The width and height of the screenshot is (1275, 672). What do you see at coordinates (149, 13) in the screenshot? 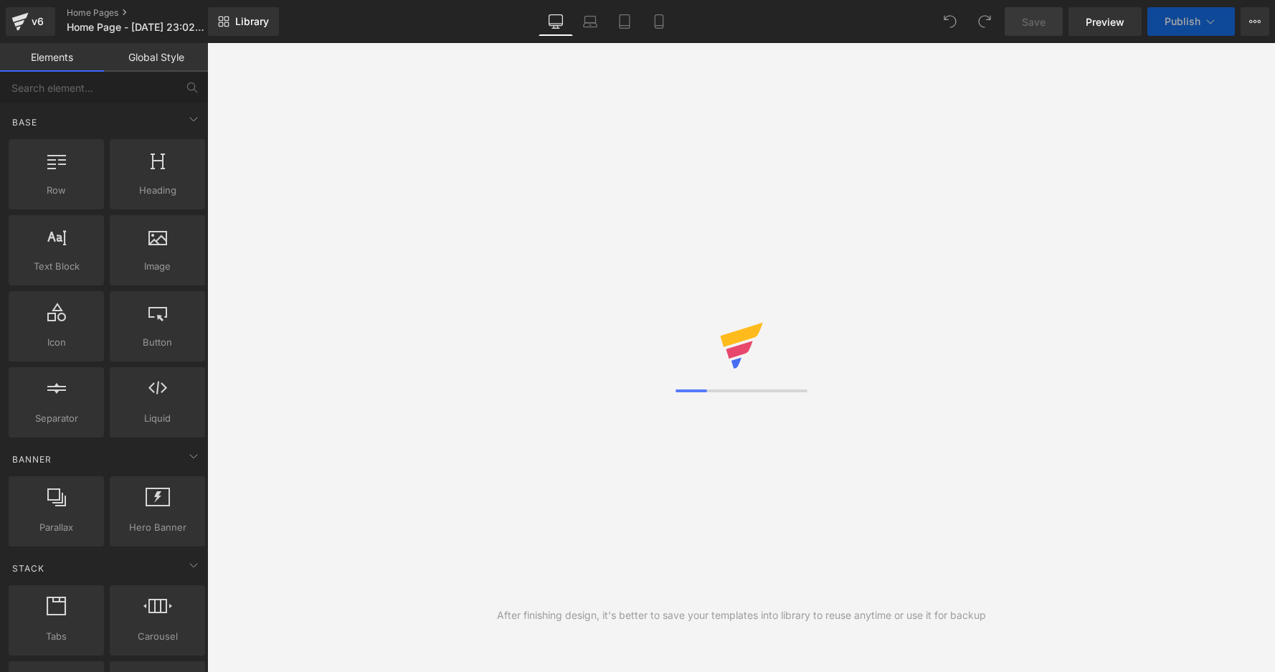
I see `a: Home Pages` at bounding box center [149, 13].